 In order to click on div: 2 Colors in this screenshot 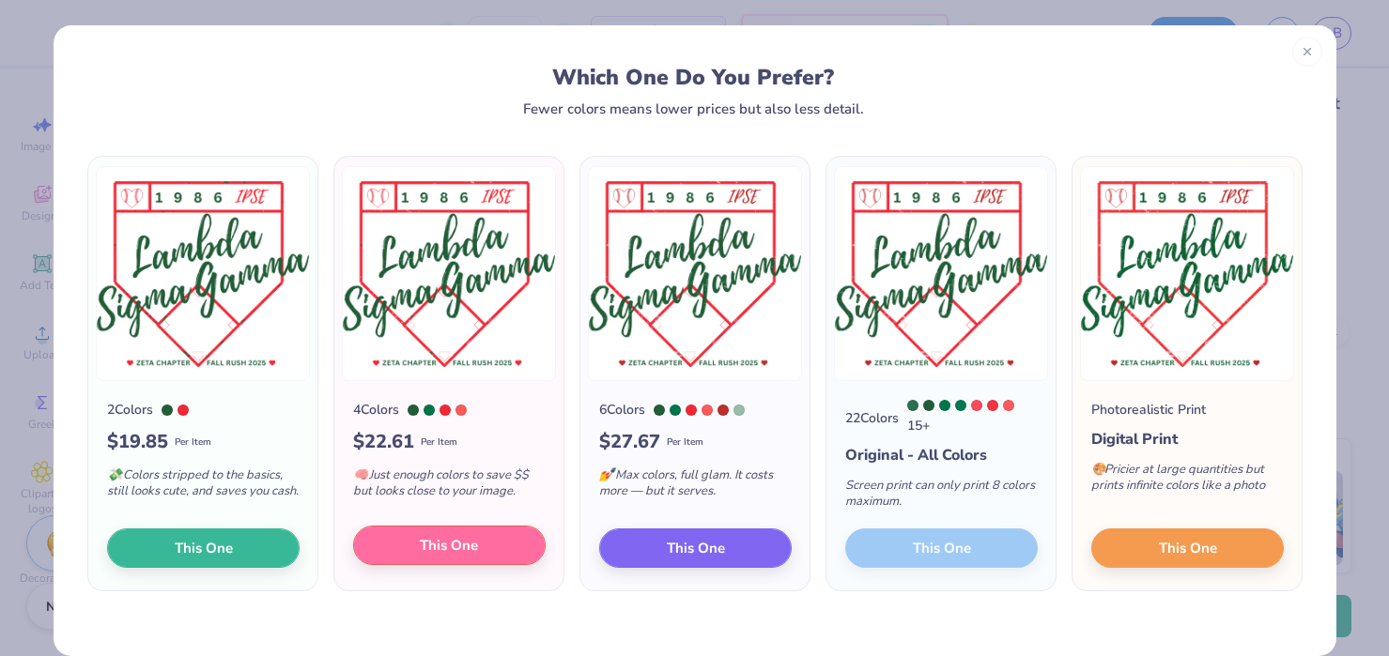, I will do `click(130, 409)`.